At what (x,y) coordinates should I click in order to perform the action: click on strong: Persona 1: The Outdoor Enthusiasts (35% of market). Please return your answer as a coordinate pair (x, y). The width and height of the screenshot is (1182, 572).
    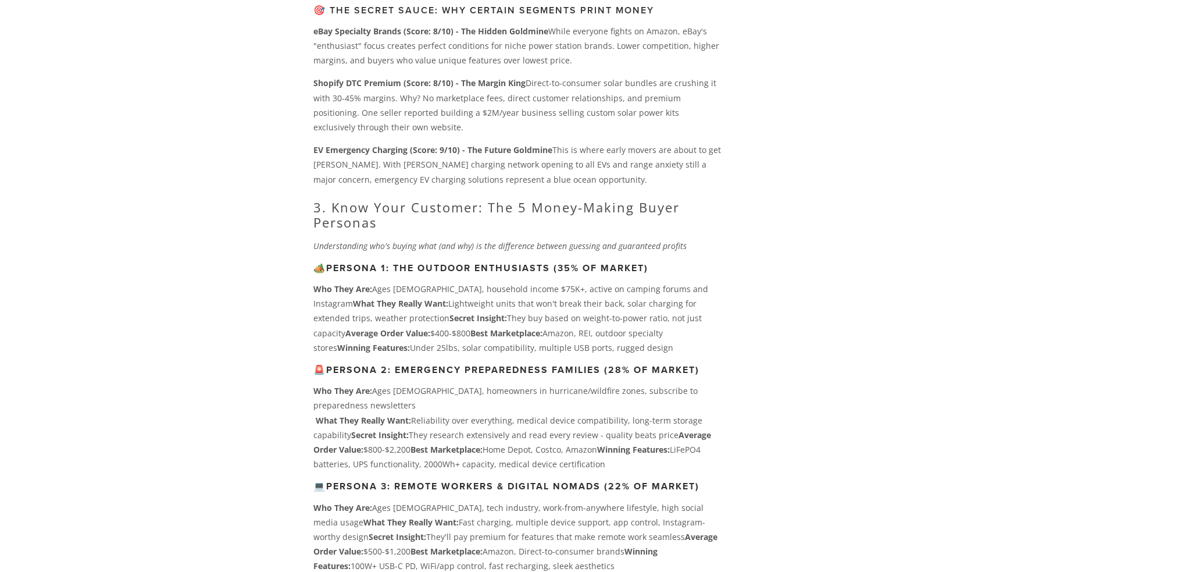
    Looking at the image, I should click on (487, 268).